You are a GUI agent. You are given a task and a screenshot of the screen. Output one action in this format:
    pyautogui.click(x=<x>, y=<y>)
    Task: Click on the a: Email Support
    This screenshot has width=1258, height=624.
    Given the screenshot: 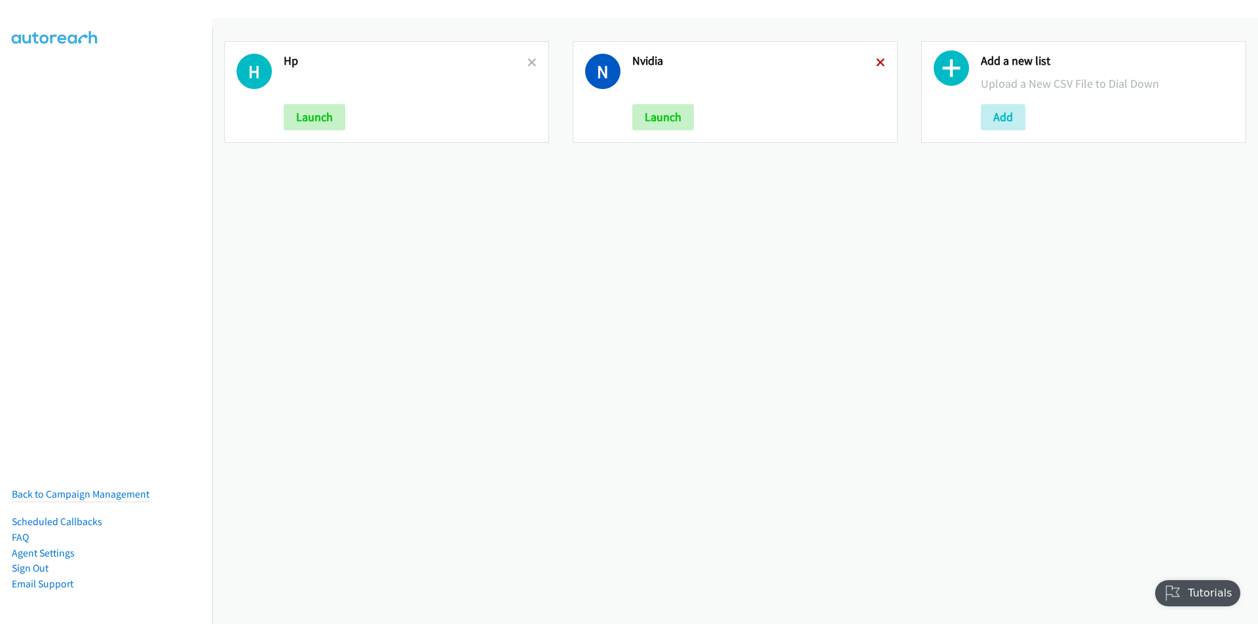 What is the action you would take?
    pyautogui.click(x=43, y=584)
    